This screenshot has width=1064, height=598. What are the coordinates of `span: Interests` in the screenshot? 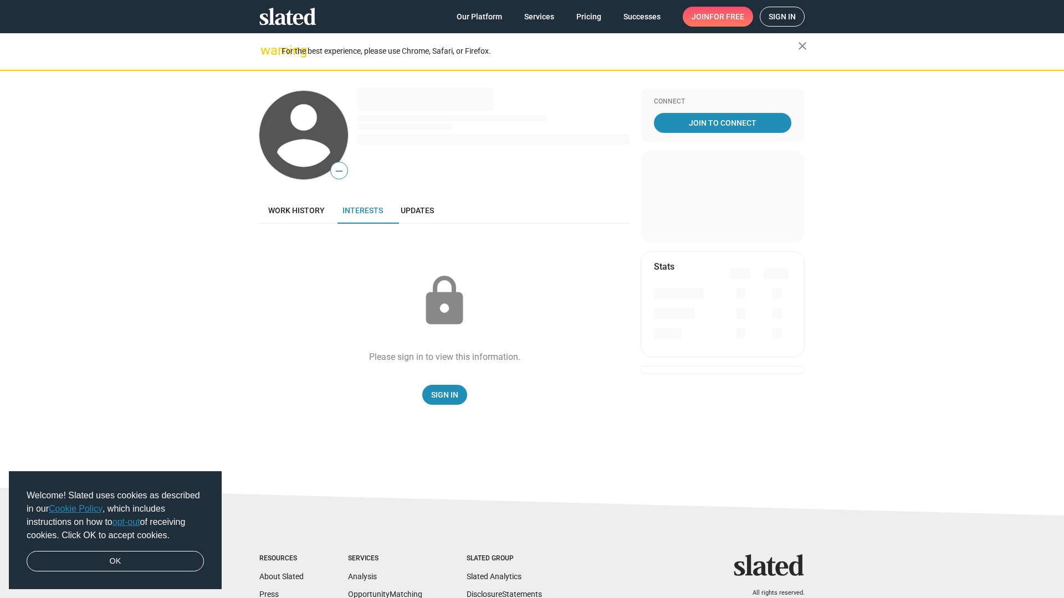 It's located at (362, 211).